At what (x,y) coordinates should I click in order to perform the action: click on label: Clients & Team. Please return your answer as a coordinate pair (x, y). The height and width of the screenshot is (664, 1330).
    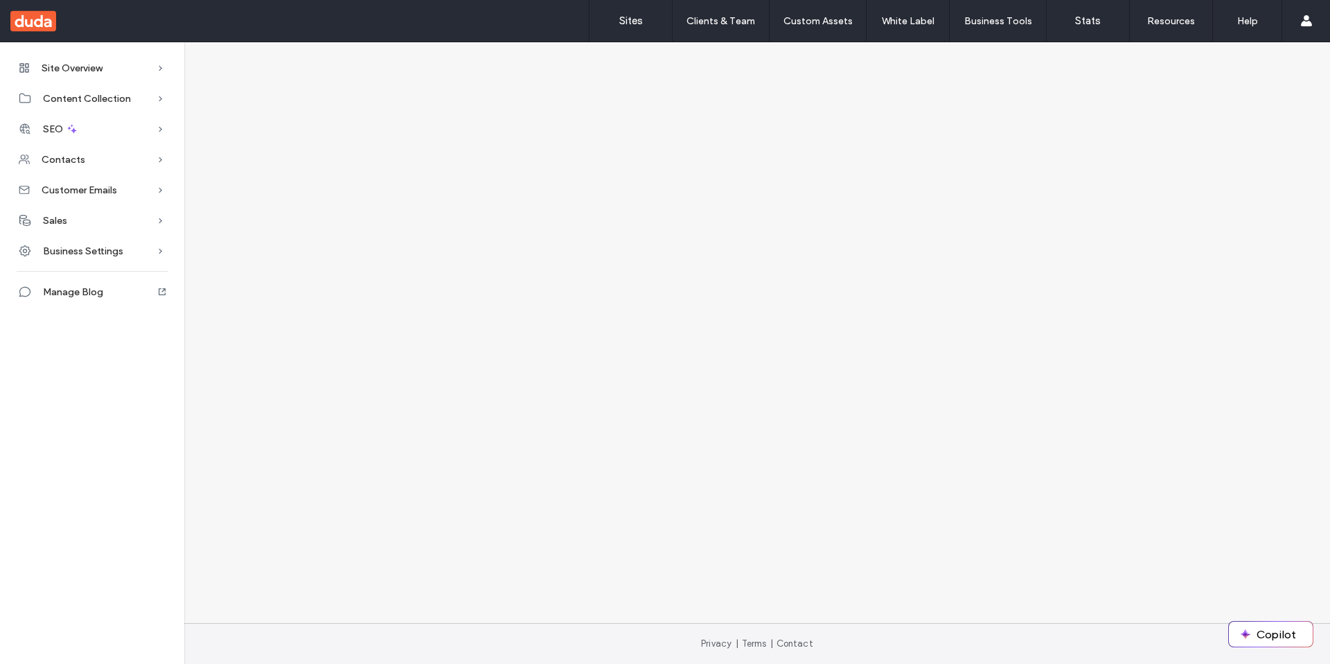
    Looking at the image, I should click on (721, 21).